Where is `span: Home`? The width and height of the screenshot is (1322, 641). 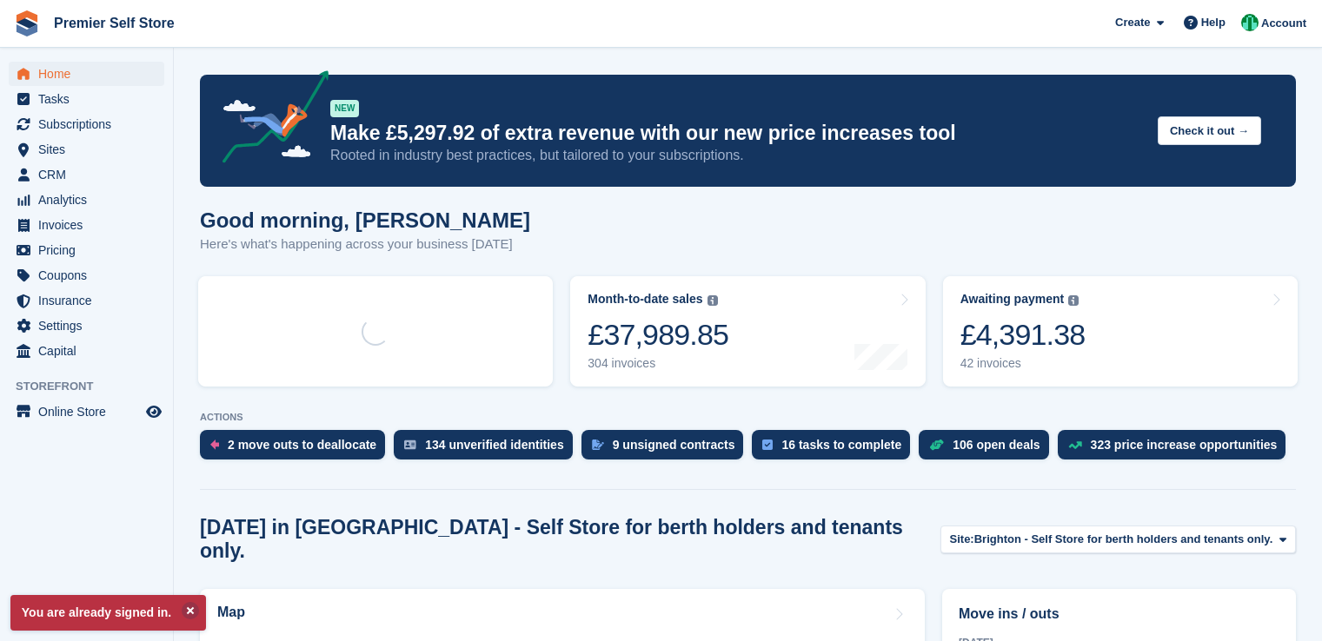
span: Home is located at coordinates (90, 74).